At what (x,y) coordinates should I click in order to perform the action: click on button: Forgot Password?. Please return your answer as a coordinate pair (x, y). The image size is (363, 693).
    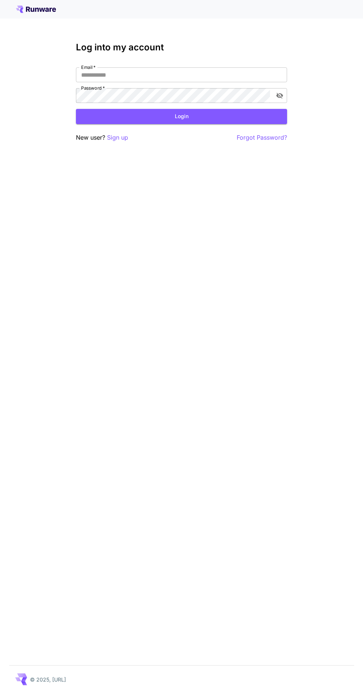
    Looking at the image, I should click on (262, 137).